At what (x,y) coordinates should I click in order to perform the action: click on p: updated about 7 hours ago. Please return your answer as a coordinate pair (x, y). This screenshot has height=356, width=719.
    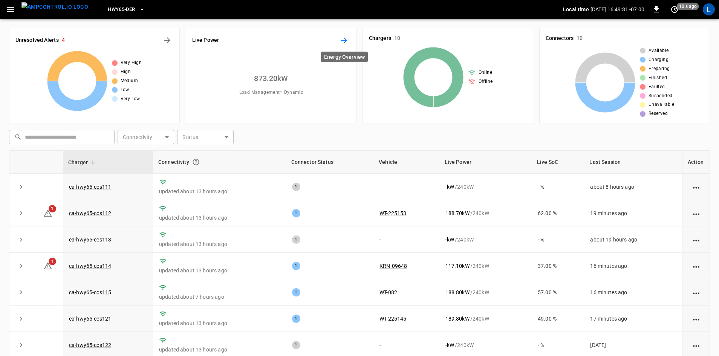
    Looking at the image, I should click on (219, 297).